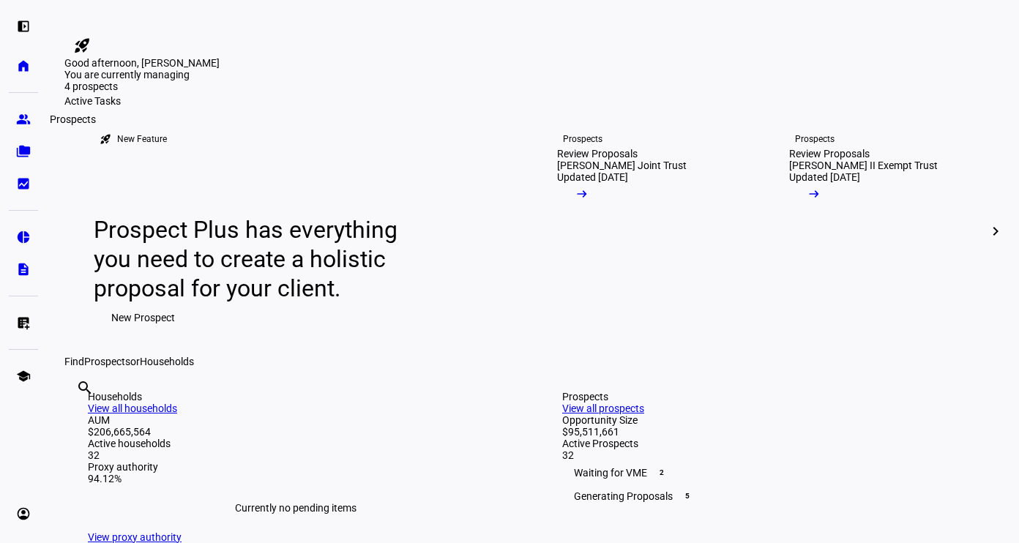 The image size is (1019, 543). Describe the element at coordinates (127, 75) in the screenshot. I see `span: You are currently managing` at that location.